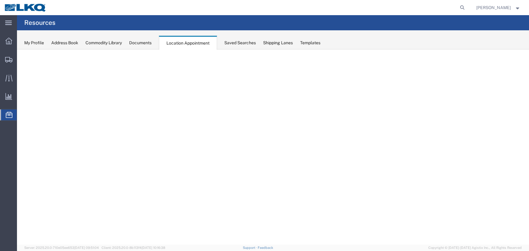 This screenshot has height=251, width=529. I want to click on div: Documents, so click(140, 43).